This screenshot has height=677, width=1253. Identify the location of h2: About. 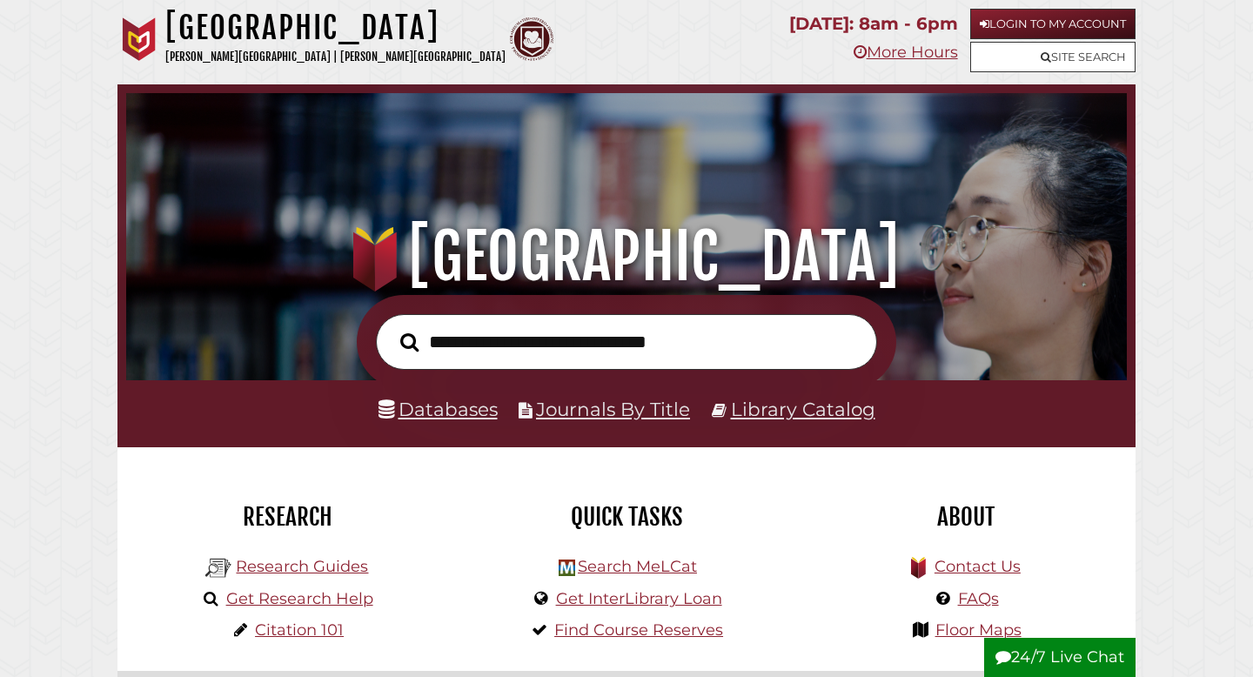
(966, 517).